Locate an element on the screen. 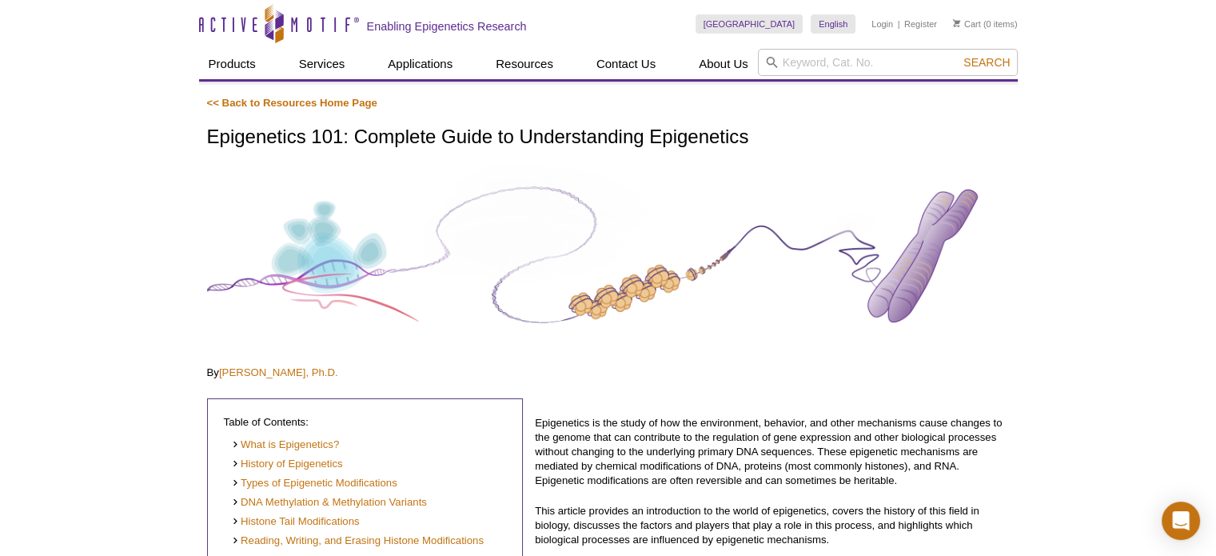 The height and width of the screenshot is (556, 1216). a: << Back to Resources Home Page is located at coordinates (292, 102).